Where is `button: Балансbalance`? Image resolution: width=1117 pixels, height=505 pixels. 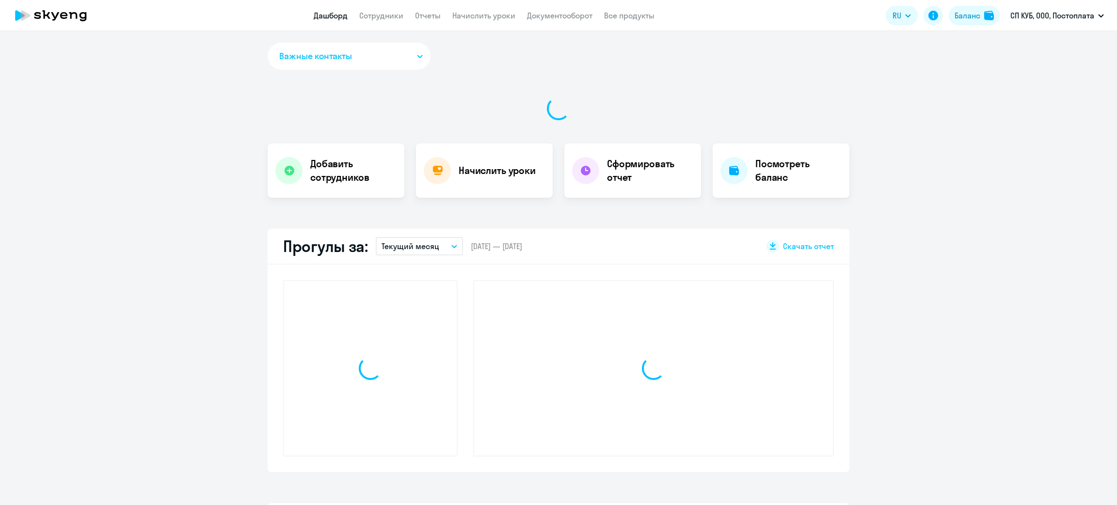
button: Балансbalance is located at coordinates (974, 16).